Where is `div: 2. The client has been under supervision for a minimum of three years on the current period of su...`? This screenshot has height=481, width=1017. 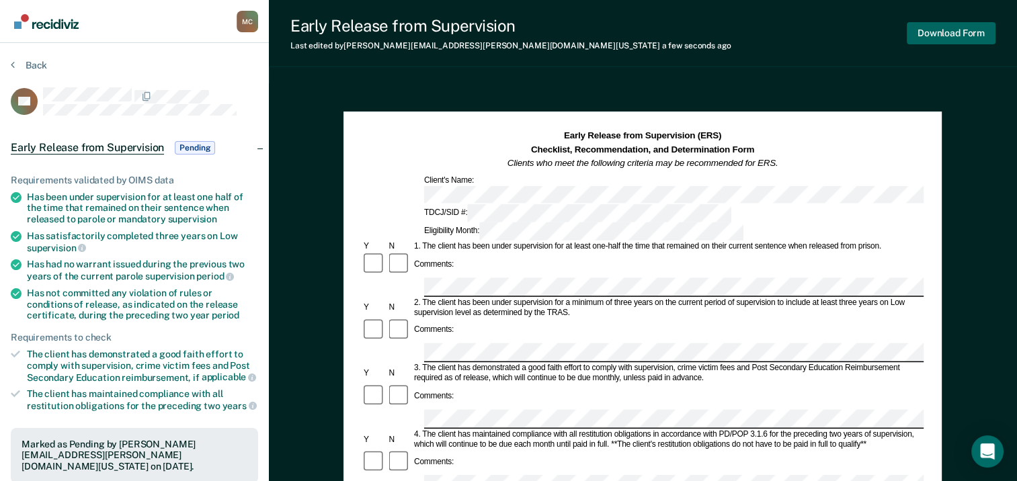 div: 2. The client has been under supervision for a minimum of three years on the current period of su... is located at coordinates (668, 308).